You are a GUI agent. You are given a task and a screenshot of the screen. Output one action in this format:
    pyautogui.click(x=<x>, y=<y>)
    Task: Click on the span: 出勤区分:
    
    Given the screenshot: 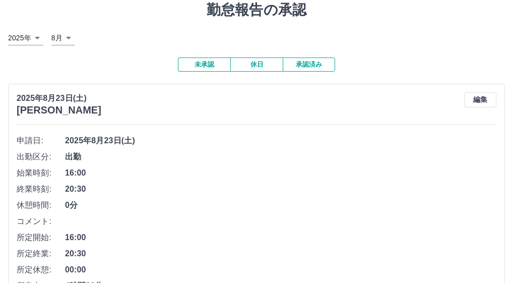 What is the action you would take?
    pyautogui.click(x=41, y=157)
    